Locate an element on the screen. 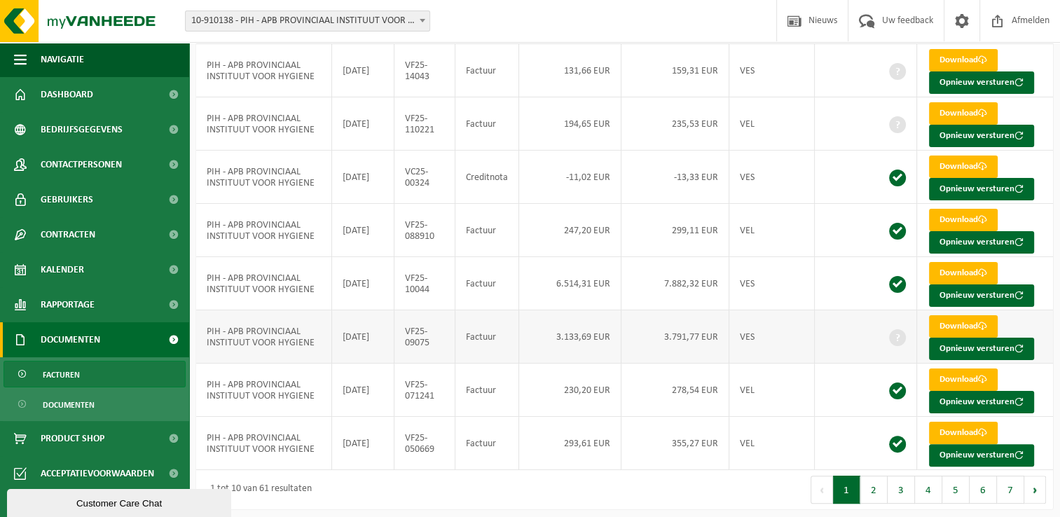  span: Product Shop is located at coordinates (72, 439).